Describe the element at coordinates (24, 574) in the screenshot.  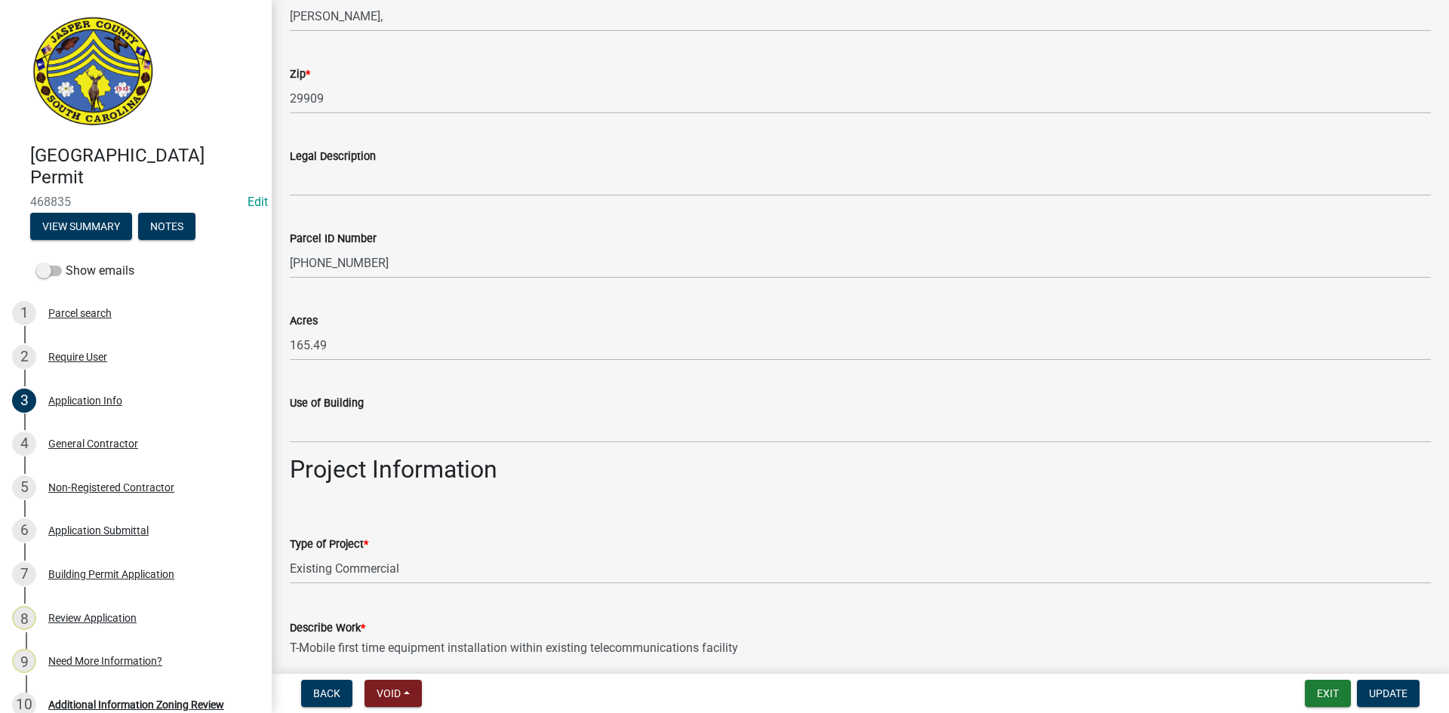
I see `div: 7` at that location.